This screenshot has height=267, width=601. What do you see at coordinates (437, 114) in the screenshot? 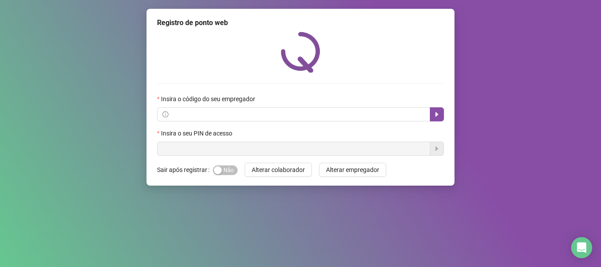
I see `span: caret-right` at bounding box center [437, 114].